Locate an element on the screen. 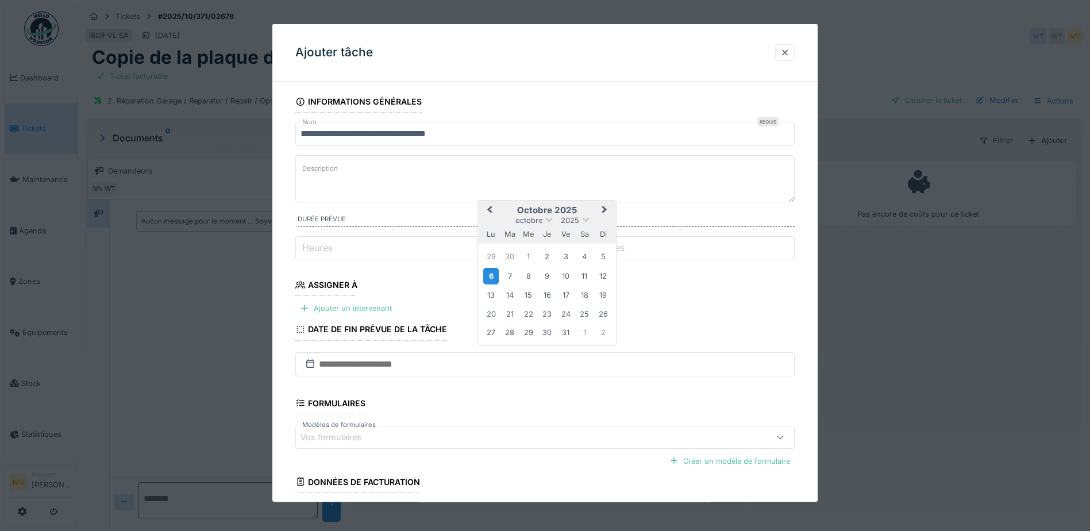 The image size is (1090, 531). div: Choose jeudi 16 octobre 2025 is located at coordinates (547, 295).